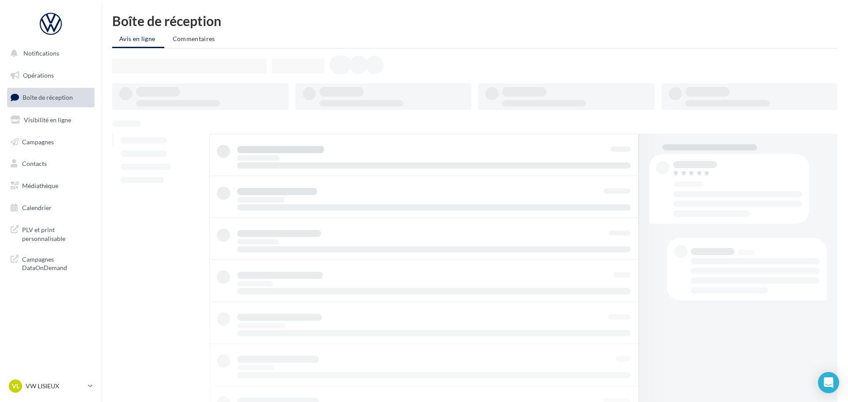 The image size is (848, 402). I want to click on span: Médiathèque, so click(40, 185).